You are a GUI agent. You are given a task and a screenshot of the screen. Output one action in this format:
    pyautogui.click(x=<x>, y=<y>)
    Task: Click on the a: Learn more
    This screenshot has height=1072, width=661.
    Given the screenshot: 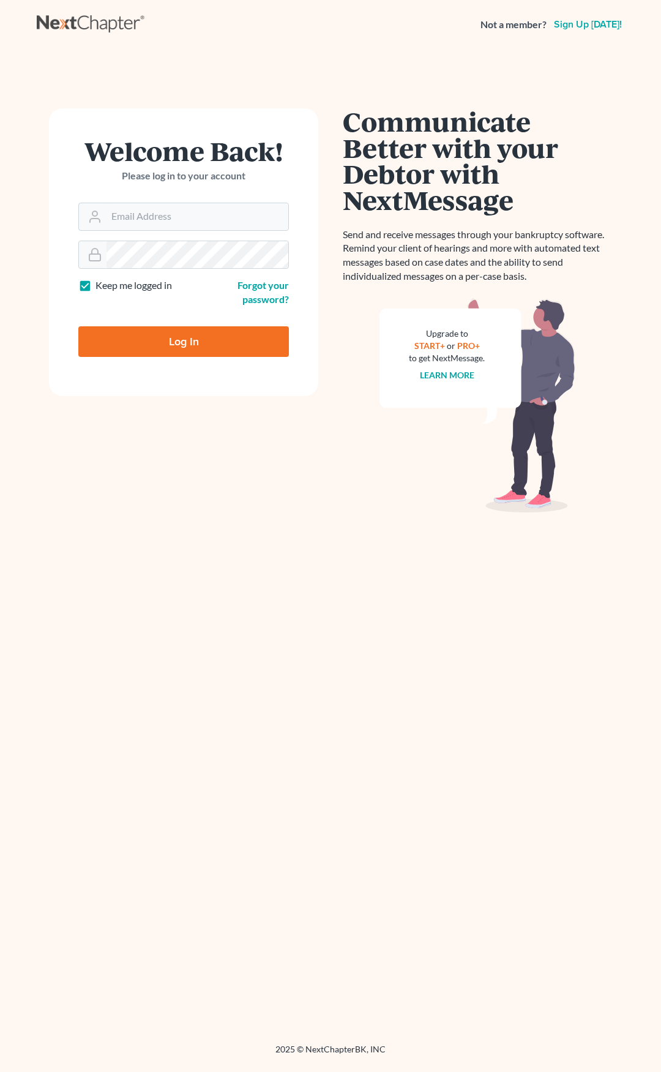 What is the action you would take?
    pyautogui.click(x=447, y=375)
    